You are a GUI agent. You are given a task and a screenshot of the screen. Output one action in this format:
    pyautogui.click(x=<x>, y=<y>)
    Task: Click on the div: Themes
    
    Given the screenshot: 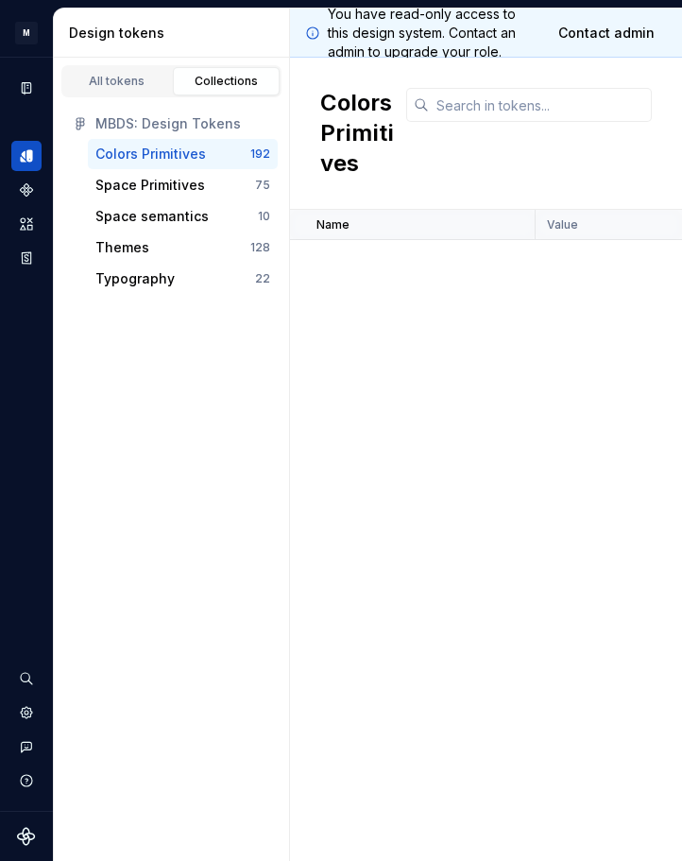 What is the action you would take?
    pyautogui.click(x=122, y=248)
    